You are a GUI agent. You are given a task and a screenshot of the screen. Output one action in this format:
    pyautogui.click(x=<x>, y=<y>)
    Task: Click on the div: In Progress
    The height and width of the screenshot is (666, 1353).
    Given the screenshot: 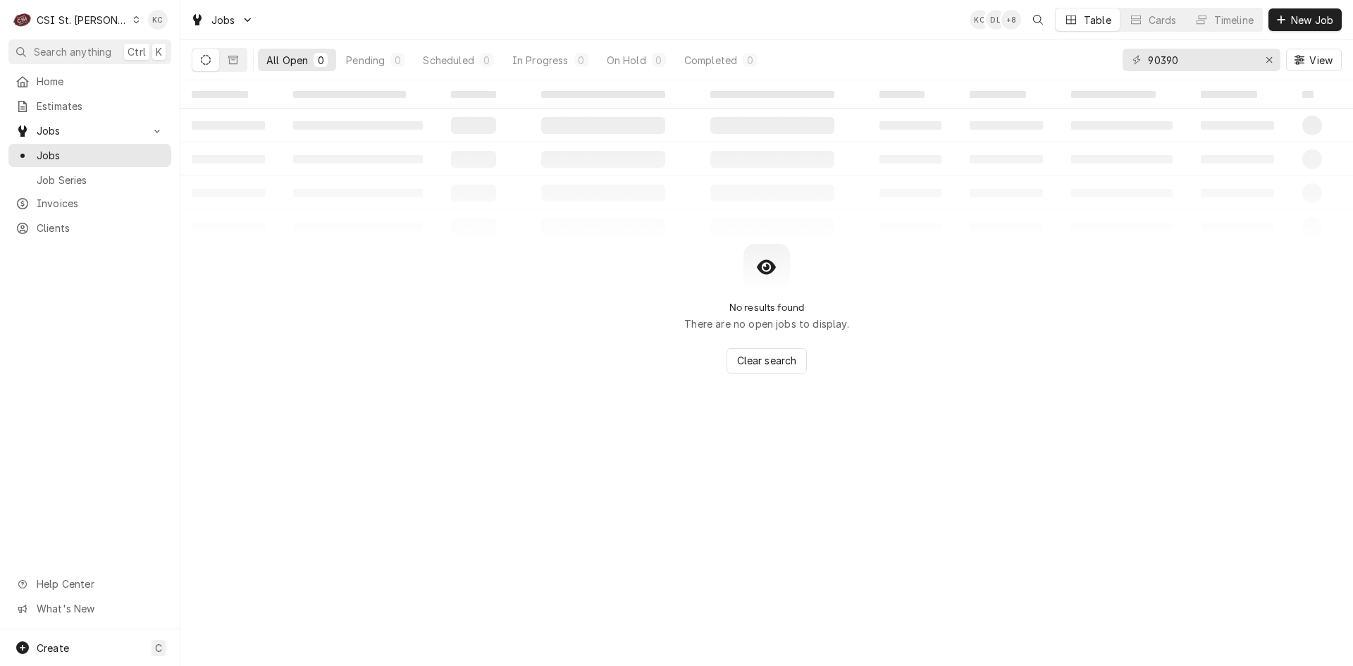 What is the action you would take?
    pyautogui.click(x=540, y=60)
    